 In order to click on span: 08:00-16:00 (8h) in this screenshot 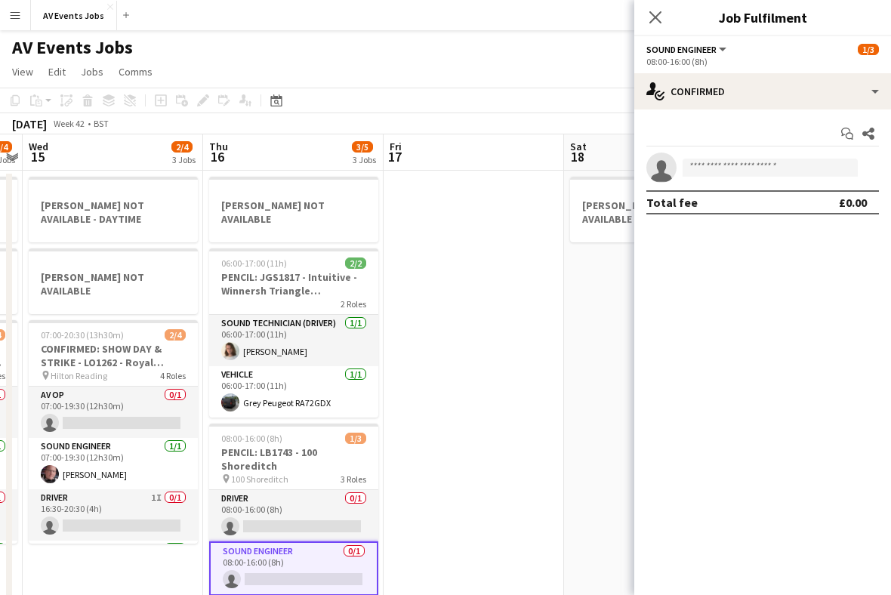, I will do `click(251, 438)`.